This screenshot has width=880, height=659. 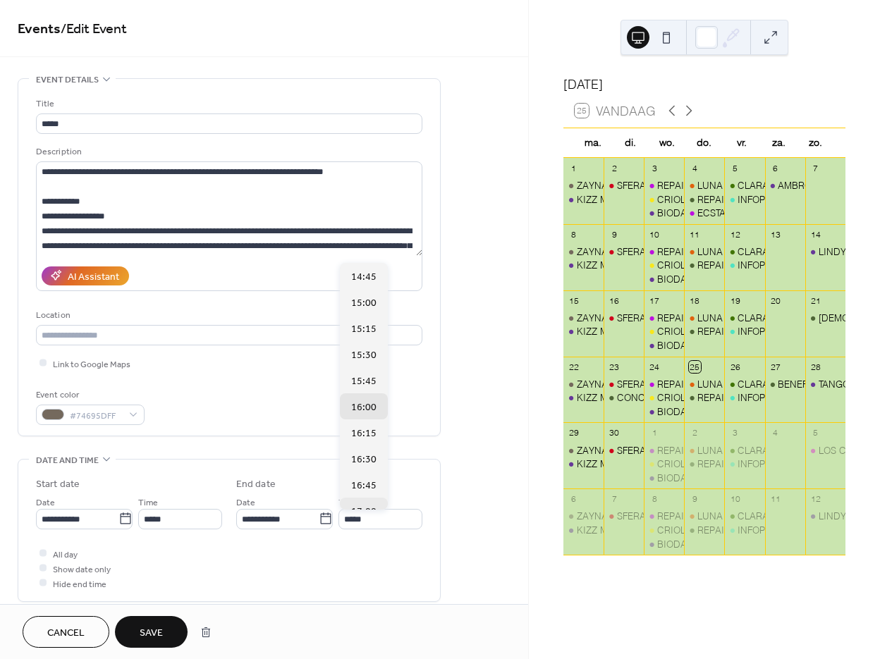 I want to click on div: 11, so click(x=694, y=234).